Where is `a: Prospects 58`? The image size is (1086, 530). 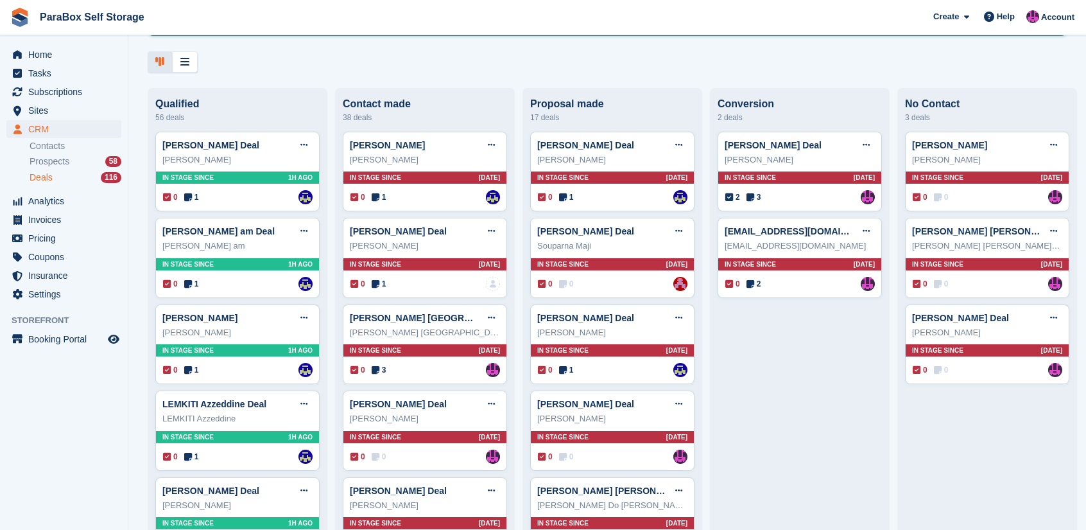 a: Prospects 58 is located at coordinates (75, 161).